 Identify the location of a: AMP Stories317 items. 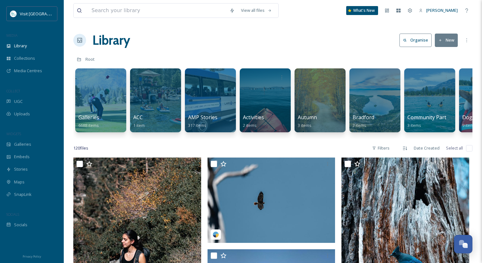
(203, 121).